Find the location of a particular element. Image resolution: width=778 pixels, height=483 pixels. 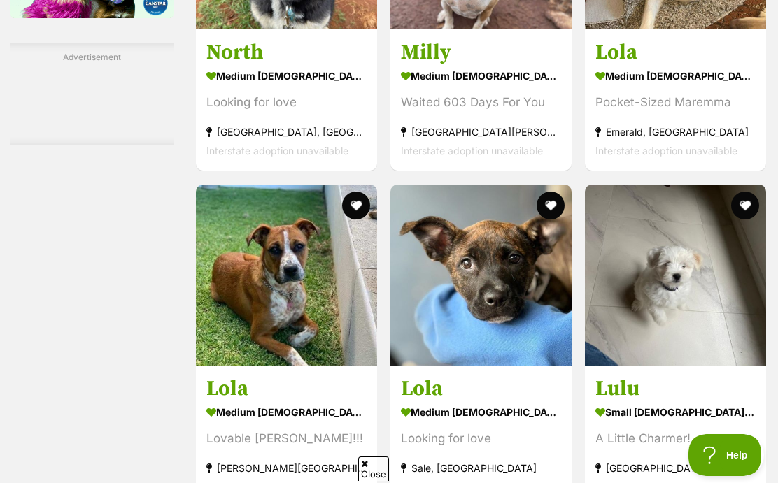

h3: Milly is located at coordinates (481, 53).